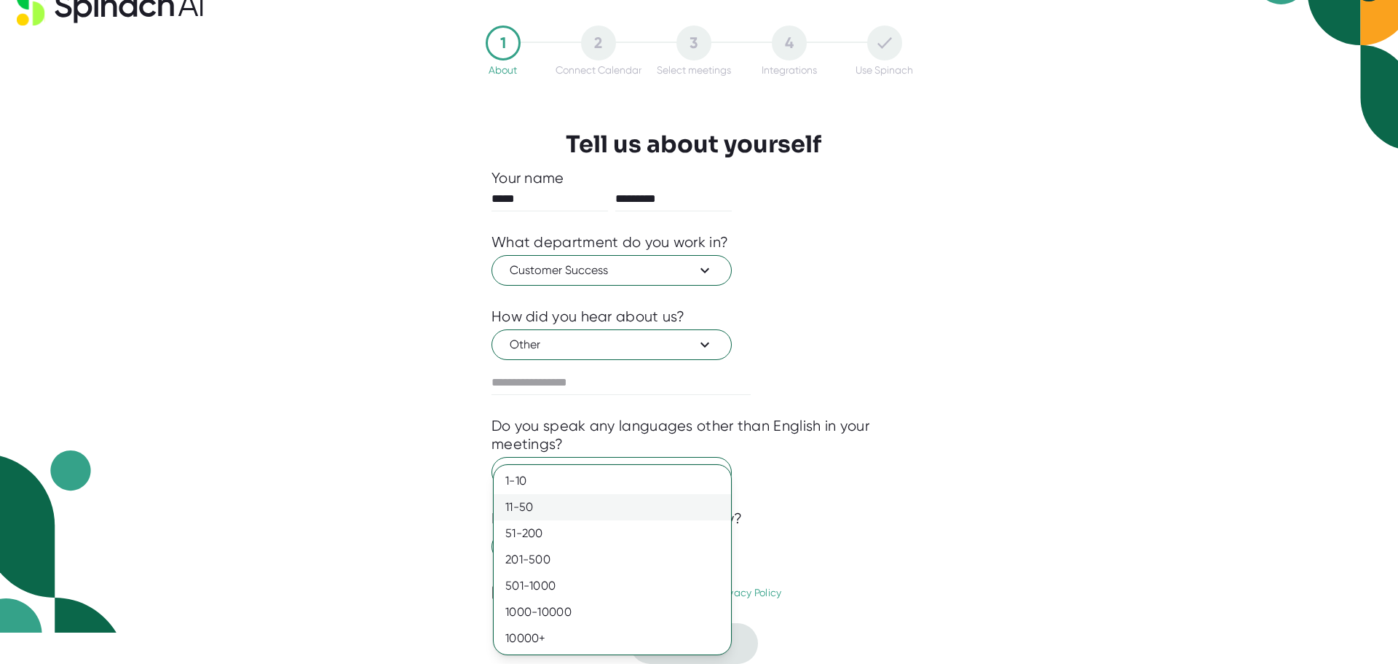 This screenshot has width=1398, height=664. What do you see at coordinates (613, 507) in the screenshot?
I see `div: 11-50` at bounding box center [613, 507].